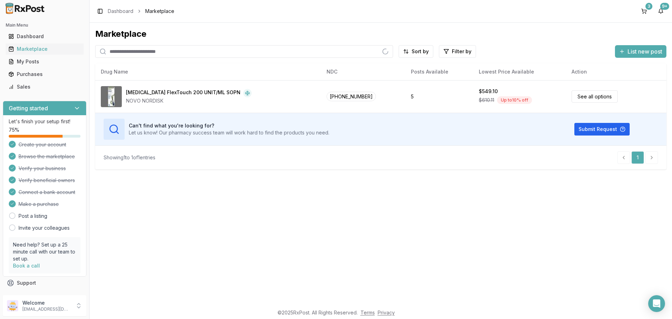 Image resolution: width=672 pixels, height=319 pixels. I want to click on div: Up to 10 % off, so click(514, 100).